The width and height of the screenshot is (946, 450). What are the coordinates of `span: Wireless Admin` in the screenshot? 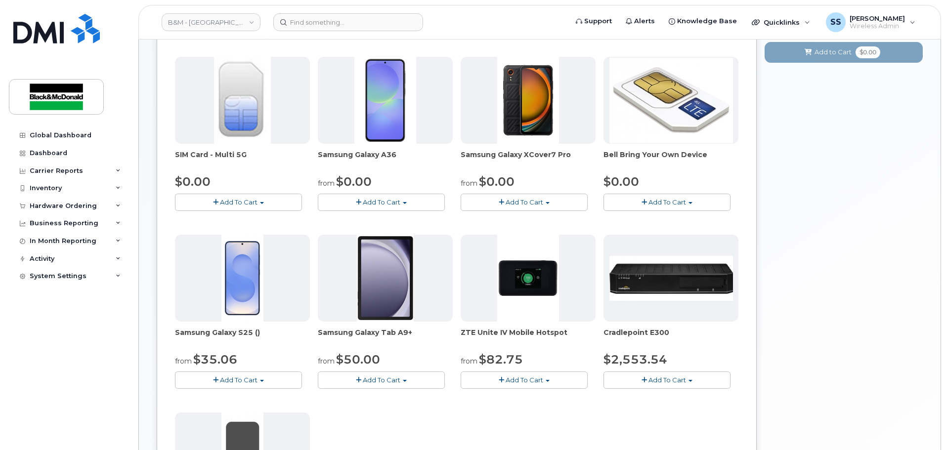 It's located at (877, 26).